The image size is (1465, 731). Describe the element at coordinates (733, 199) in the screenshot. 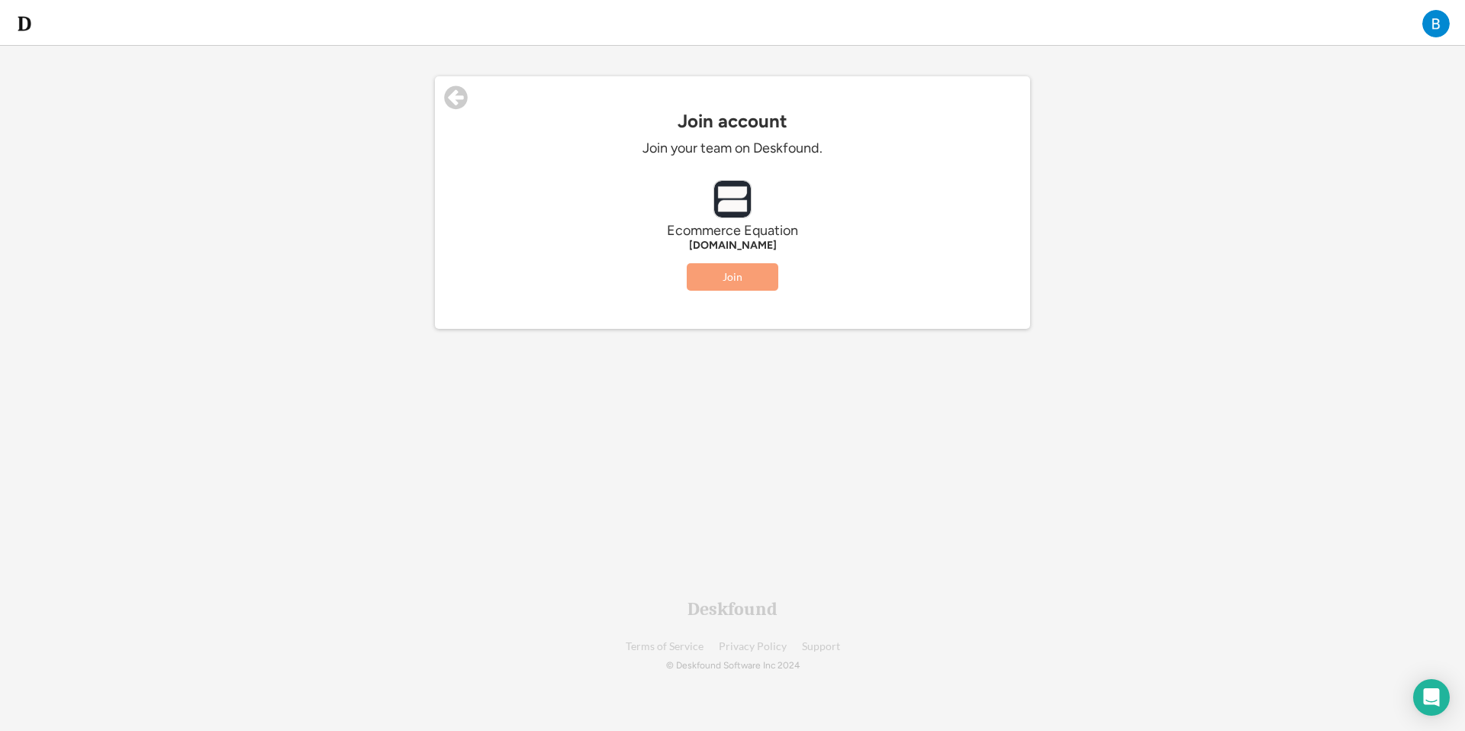

I see `img: ecommerceequation.com.au` at that location.